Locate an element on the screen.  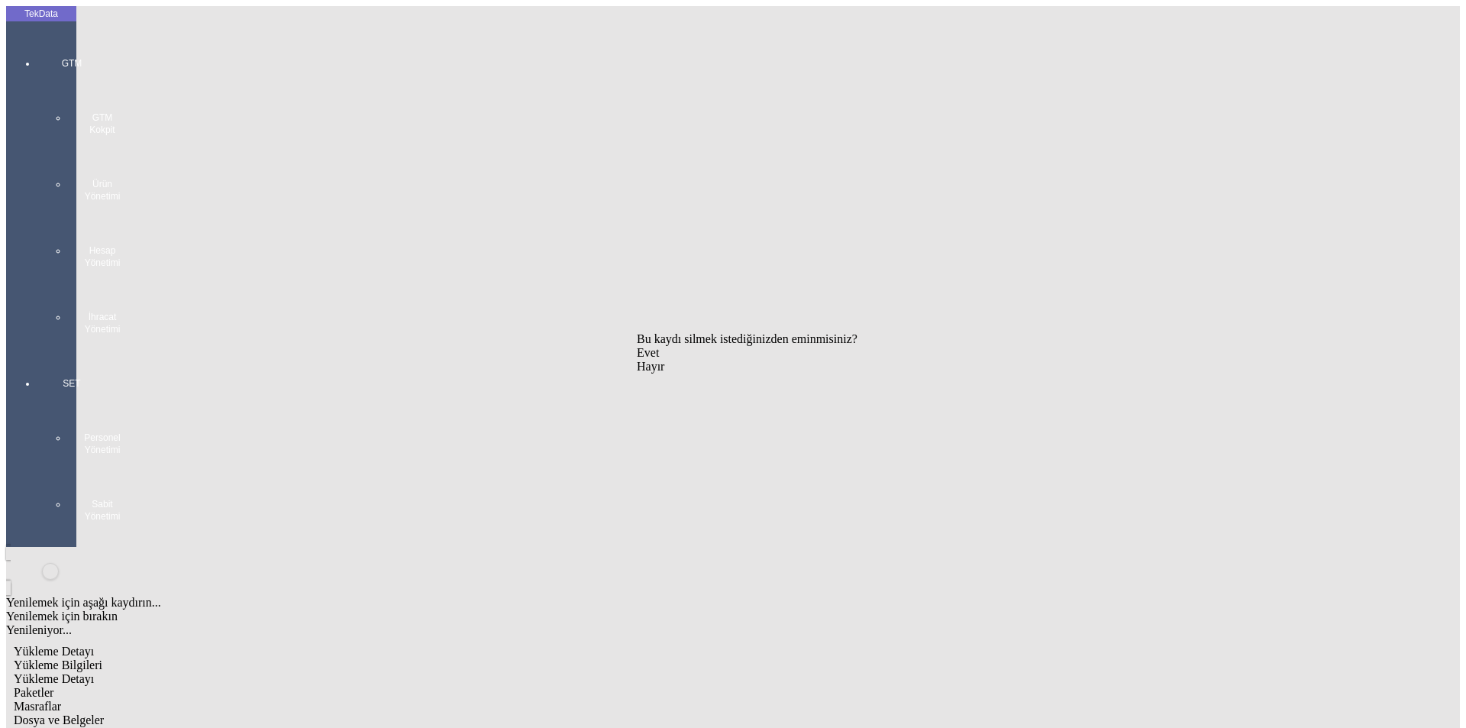
span: Dosya ve Belgeler is located at coordinates (59, 719).